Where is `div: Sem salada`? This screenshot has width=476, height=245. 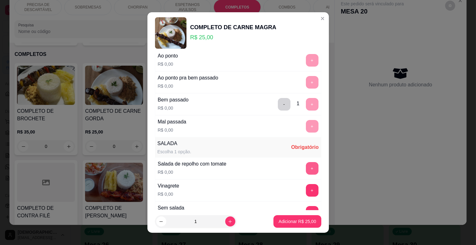 div: Sem salada is located at coordinates (171, 208).